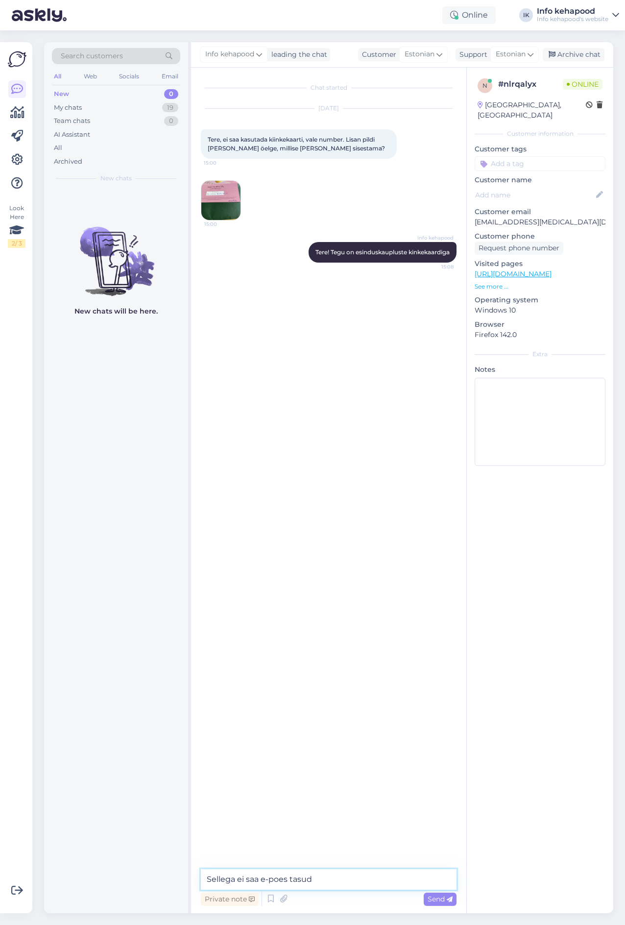 The width and height of the screenshot is (625, 925). I want to click on a: Info kehapoodInfo kehapood's website, so click(578, 15).